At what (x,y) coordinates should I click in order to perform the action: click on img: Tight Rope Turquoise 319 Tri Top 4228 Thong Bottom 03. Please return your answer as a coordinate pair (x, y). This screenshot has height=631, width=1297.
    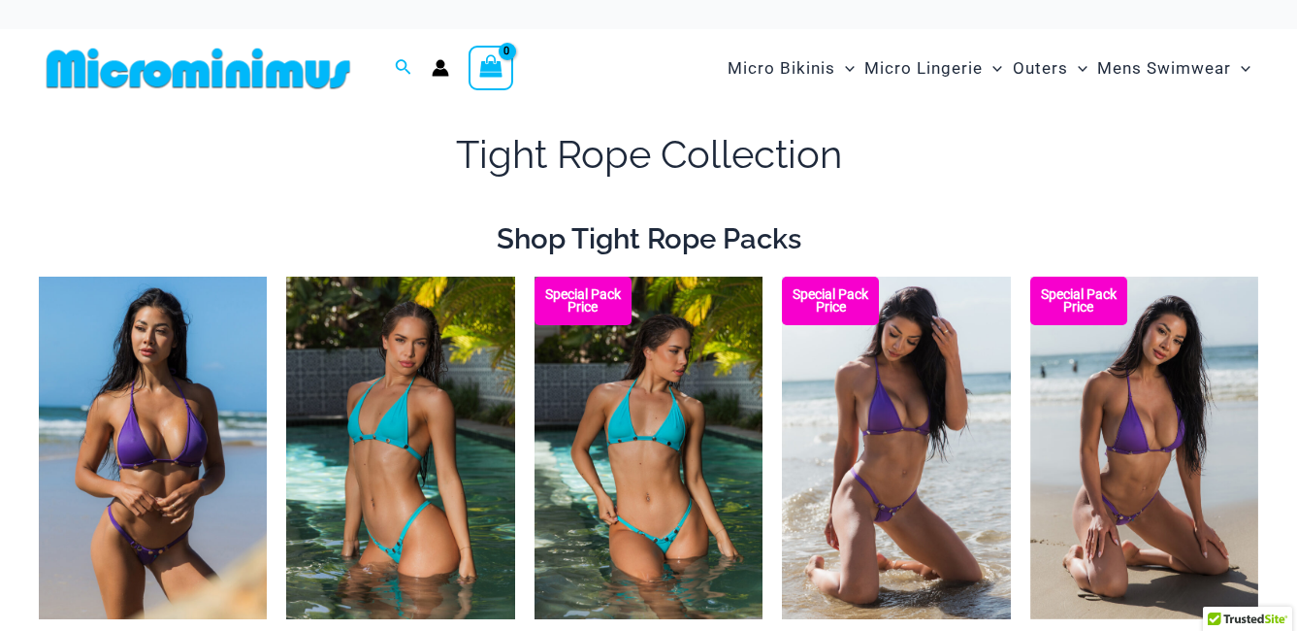
    Looking at the image, I should click on (400, 447).